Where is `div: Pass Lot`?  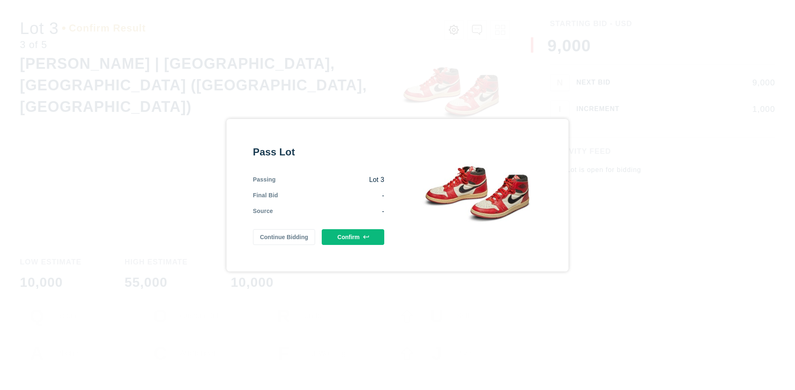
div: Pass Lot is located at coordinates (318, 152).